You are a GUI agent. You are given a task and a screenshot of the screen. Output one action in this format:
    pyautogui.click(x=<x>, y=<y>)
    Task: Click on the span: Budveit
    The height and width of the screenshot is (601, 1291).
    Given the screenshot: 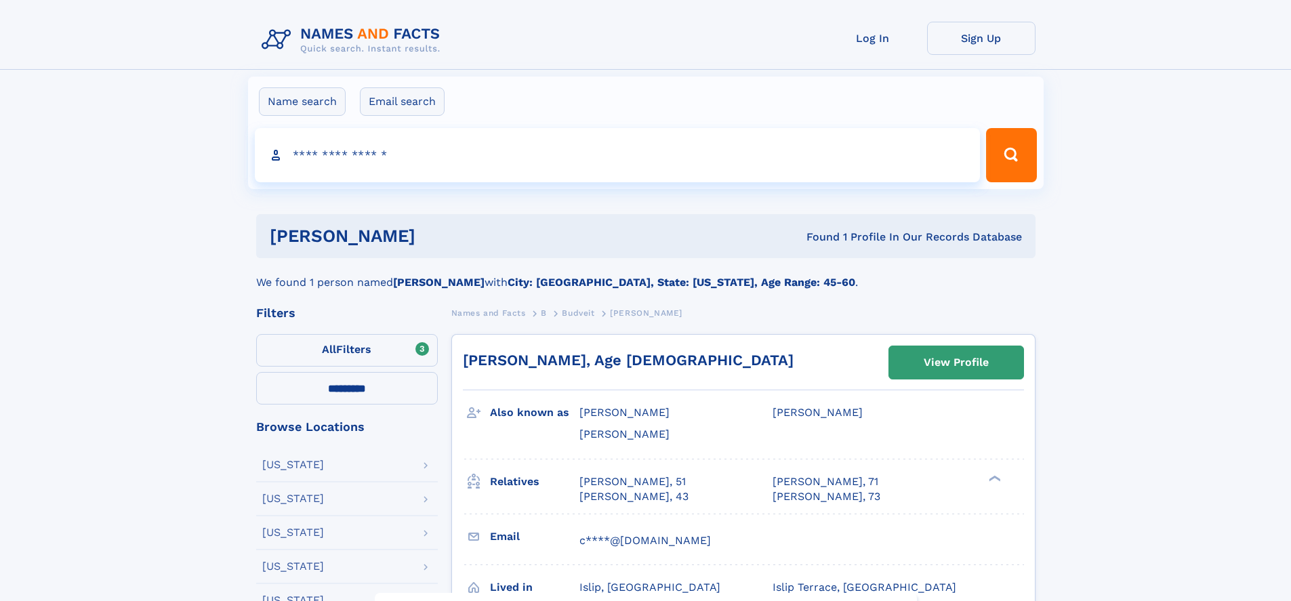 What is the action you would take?
    pyautogui.click(x=578, y=313)
    